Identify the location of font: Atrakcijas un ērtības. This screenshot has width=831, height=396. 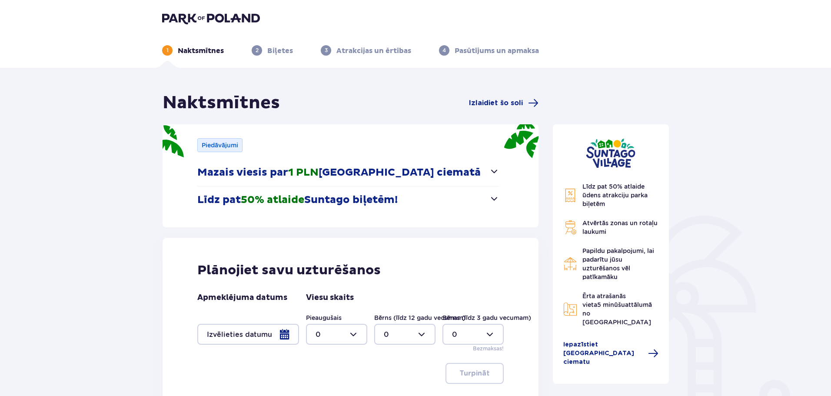
(374, 51).